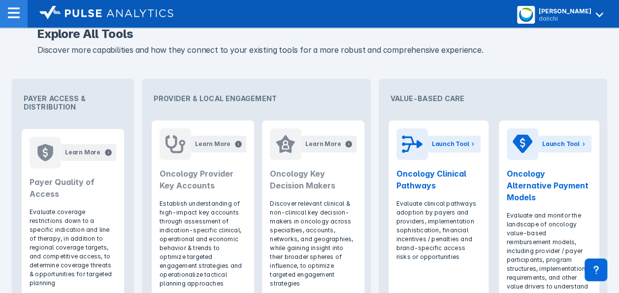  Describe the element at coordinates (439, 230) in the screenshot. I see `p: Evaluate clinical pathways adoption by payers and providers, implementation sophistication, finan...` at that location.